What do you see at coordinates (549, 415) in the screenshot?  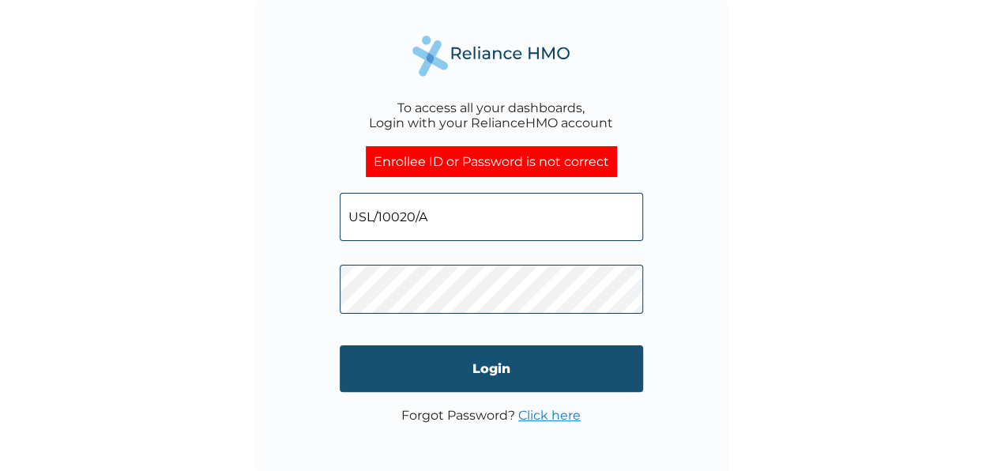 I see `a: Click here` at bounding box center [549, 415].